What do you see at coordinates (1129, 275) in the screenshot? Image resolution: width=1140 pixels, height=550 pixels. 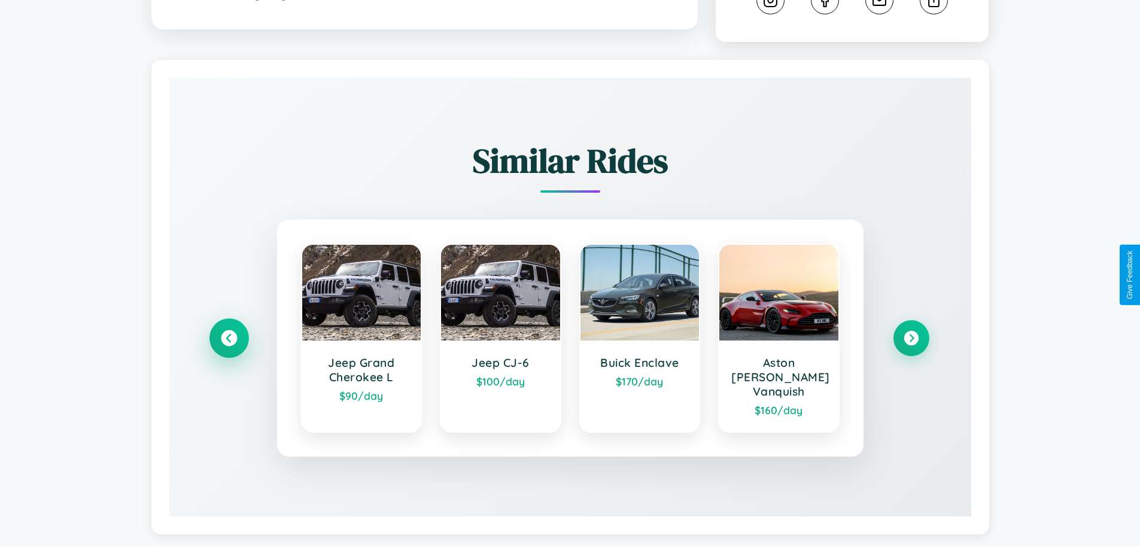 I see `div: Give Feedback` at bounding box center [1129, 275].